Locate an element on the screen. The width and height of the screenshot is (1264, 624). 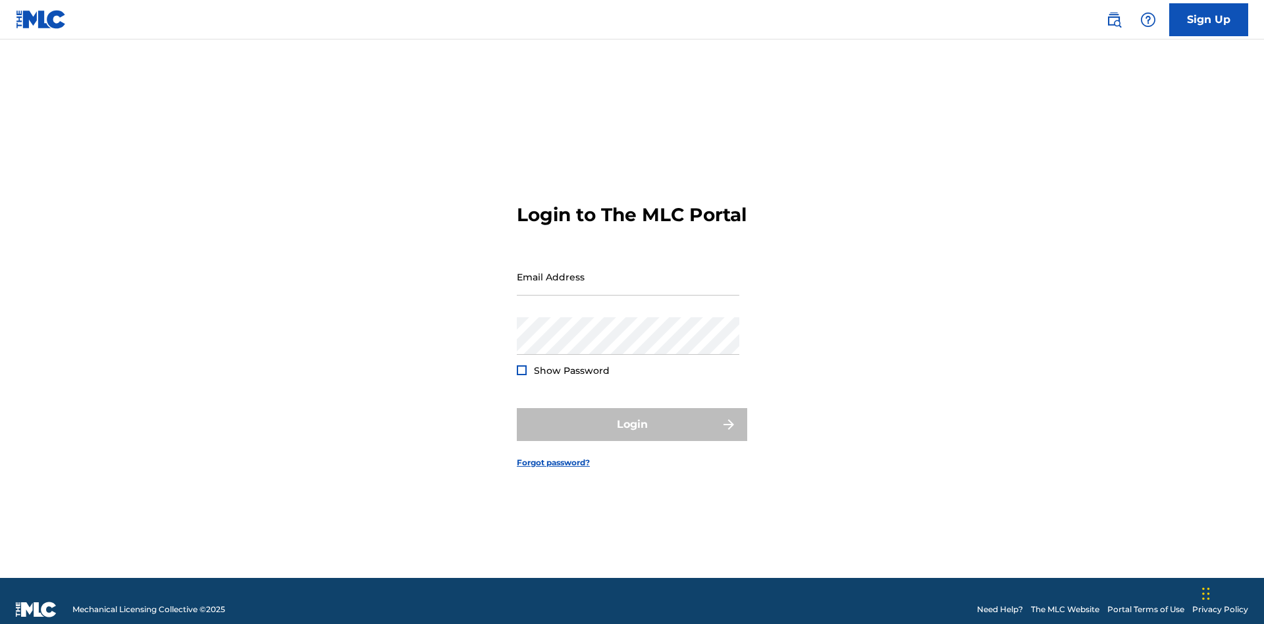
div: Chat Widget is located at coordinates (1231, 593).